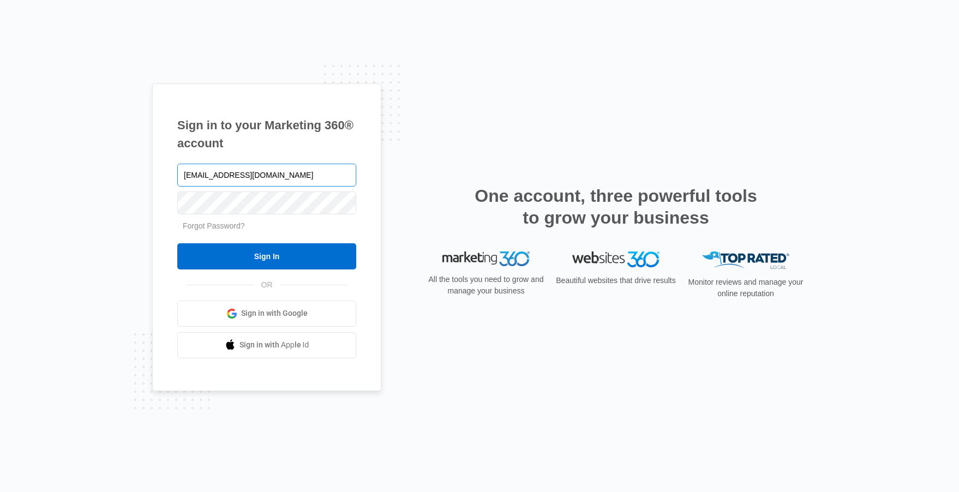 The height and width of the screenshot is (492, 959). I want to click on a: Sign in with Apple Id, so click(267, 345).